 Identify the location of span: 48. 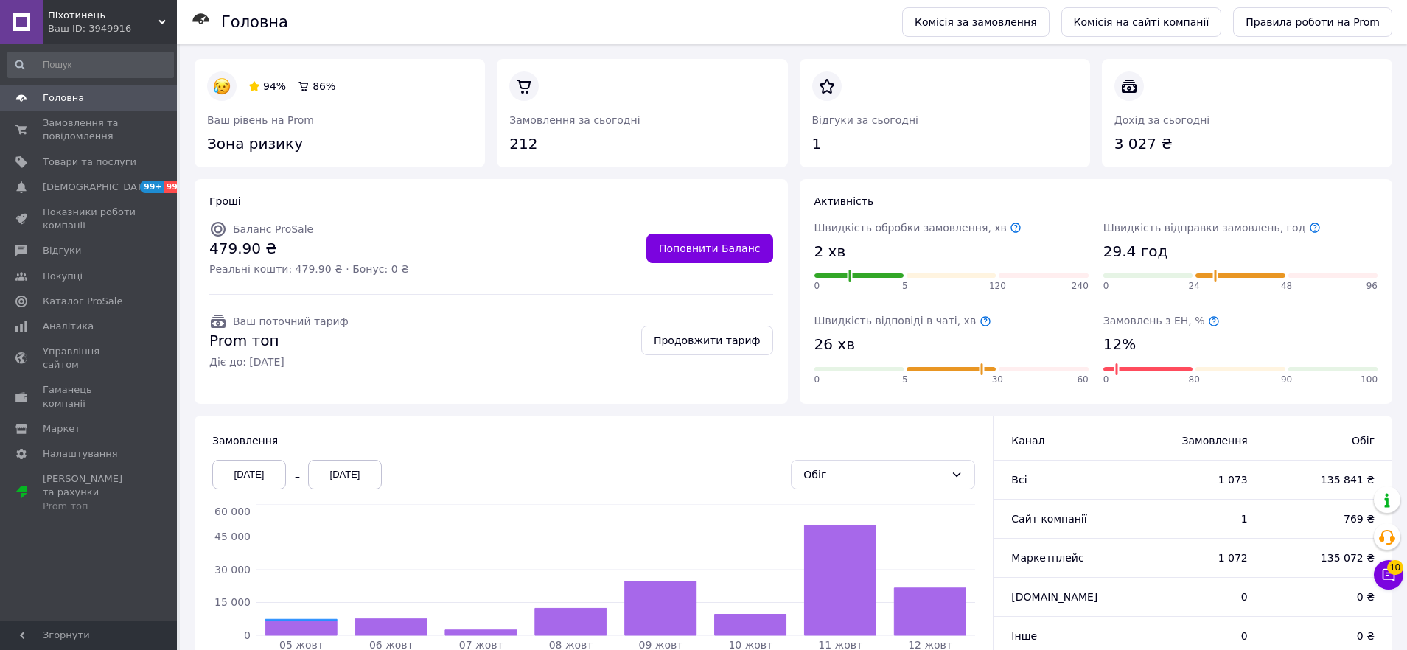
(1286, 286).